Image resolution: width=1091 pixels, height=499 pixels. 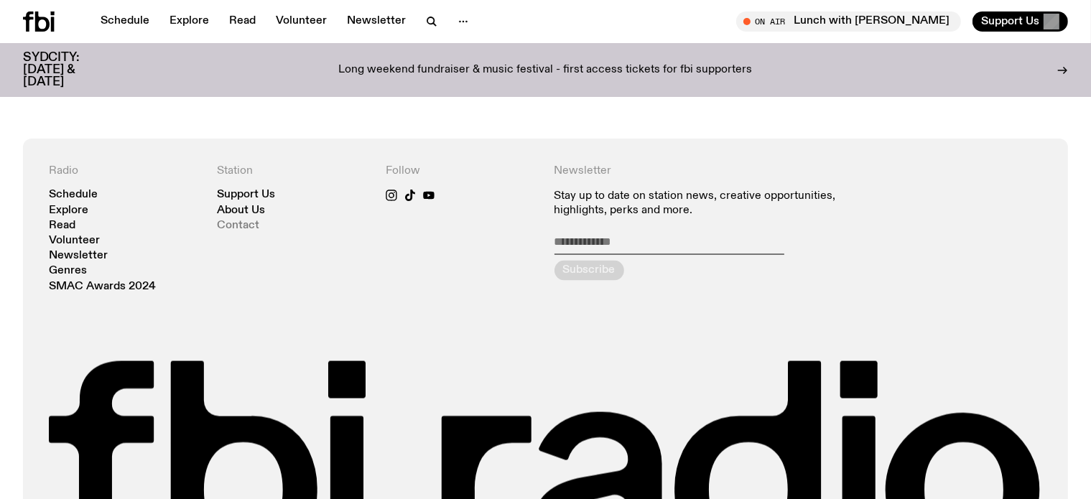 What do you see at coordinates (1020, 22) in the screenshot?
I see `button: Support Us` at bounding box center [1020, 22].